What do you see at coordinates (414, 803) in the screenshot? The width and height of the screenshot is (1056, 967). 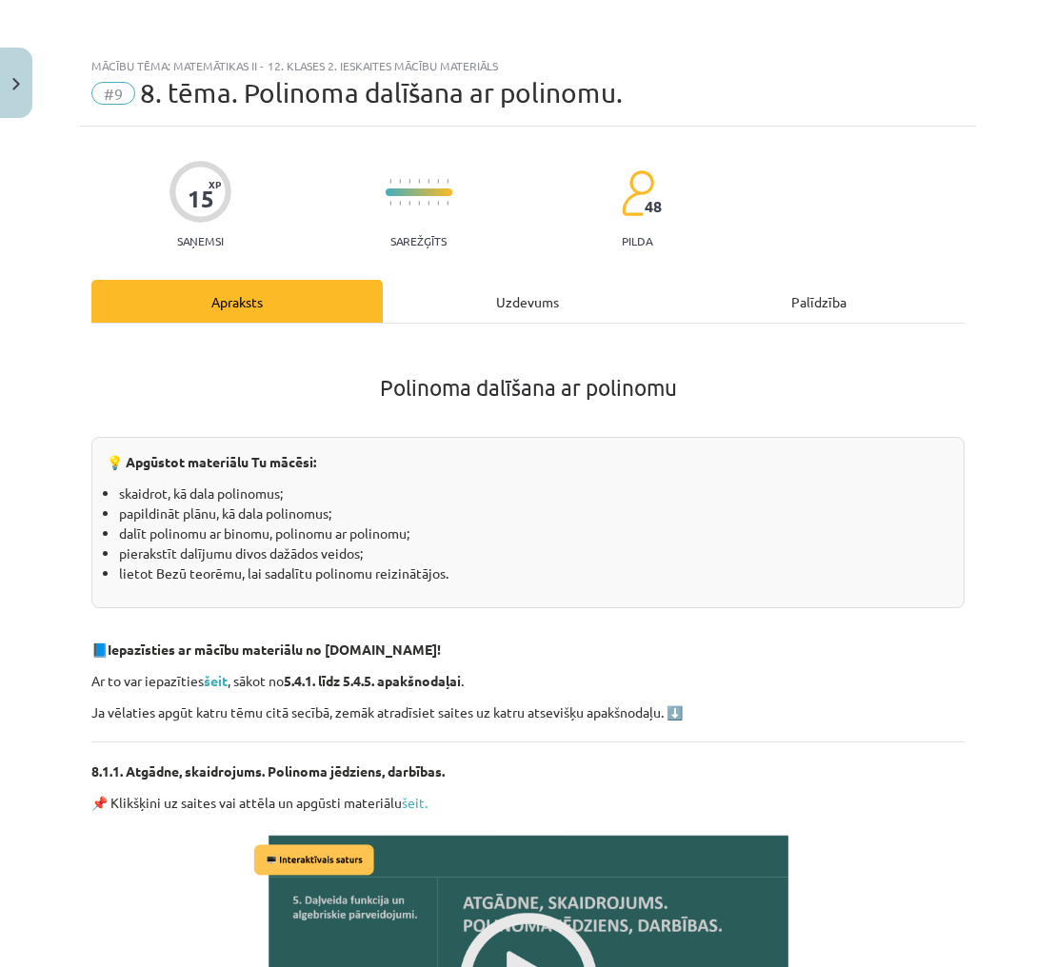 I see `a: šeit.` at bounding box center [414, 803].